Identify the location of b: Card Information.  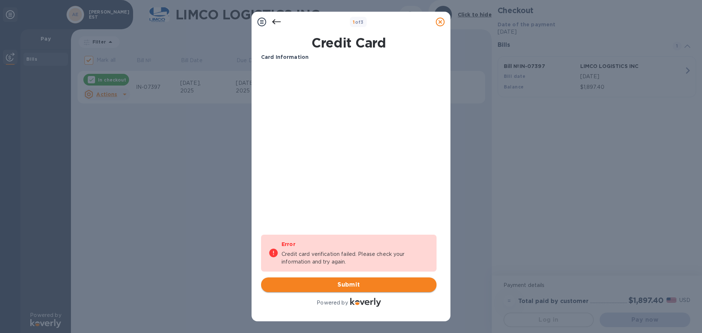
(285, 57).